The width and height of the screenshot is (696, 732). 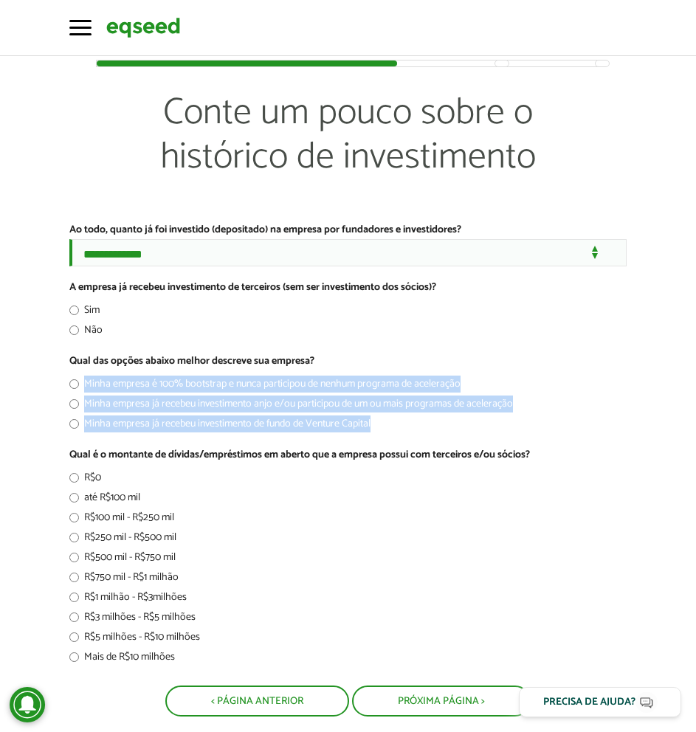 What do you see at coordinates (124, 580) in the screenshot?
I see `label: R$750 mil - R$1 milhão` at bounding box center [124, 580].